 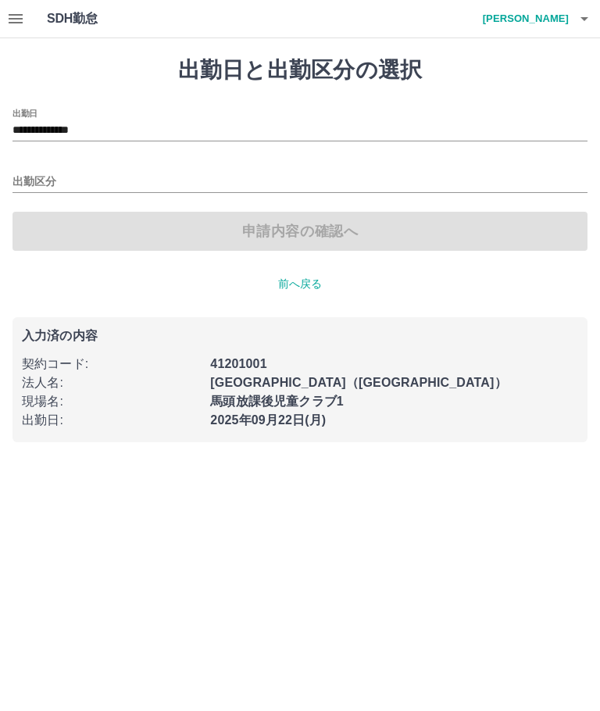 What do you see at coordinates (111, 383) in the screenshot?
I see `p: 法人名 :` at bounding box center [111, 383].